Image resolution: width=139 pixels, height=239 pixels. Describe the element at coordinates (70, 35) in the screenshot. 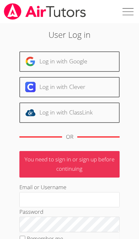

I see `h2: User Log in` at that location.